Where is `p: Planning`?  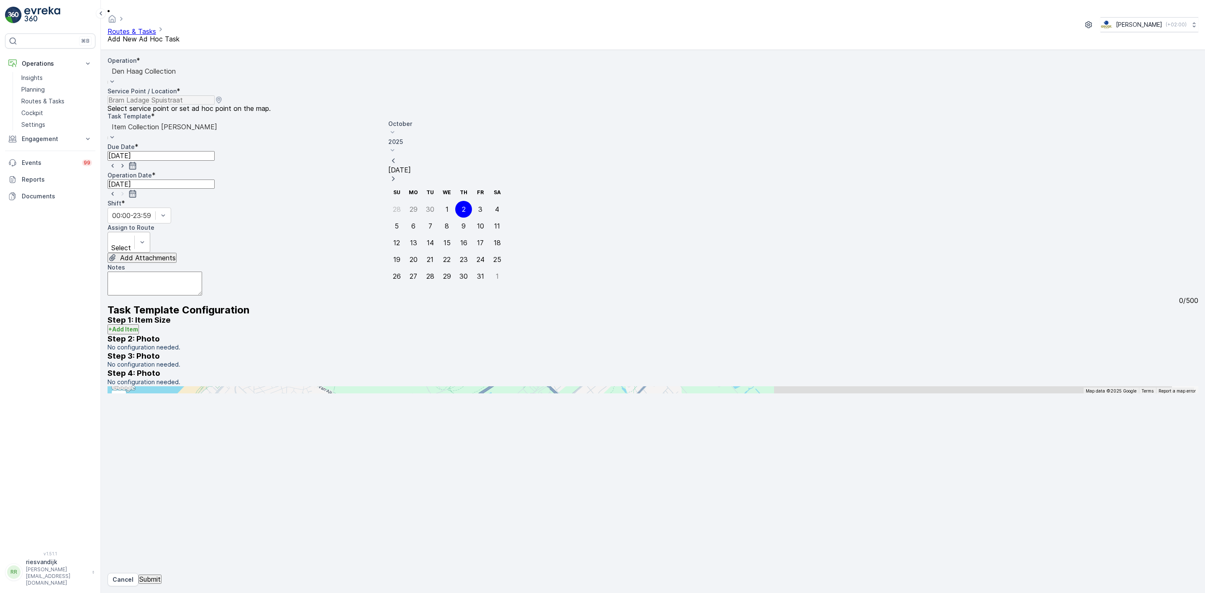 p: Planning is located at coordinates (33, 90).